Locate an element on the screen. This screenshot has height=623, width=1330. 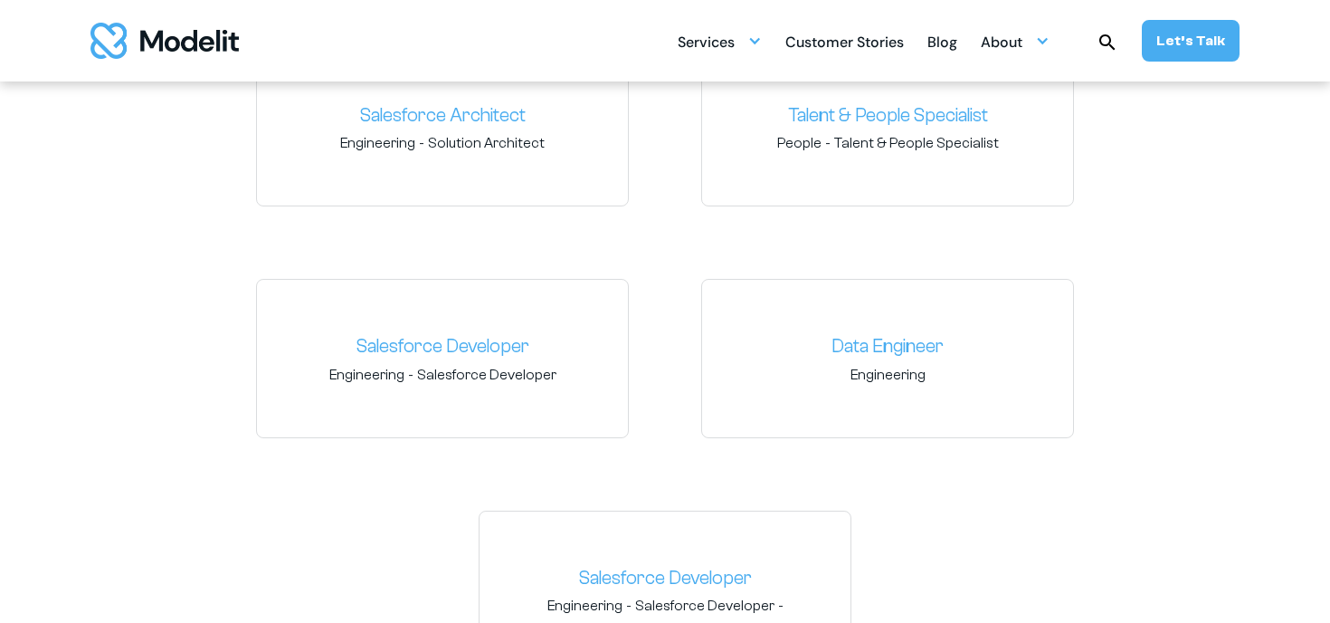
a: Let’s Talk is located at coordinates (1191, 41).